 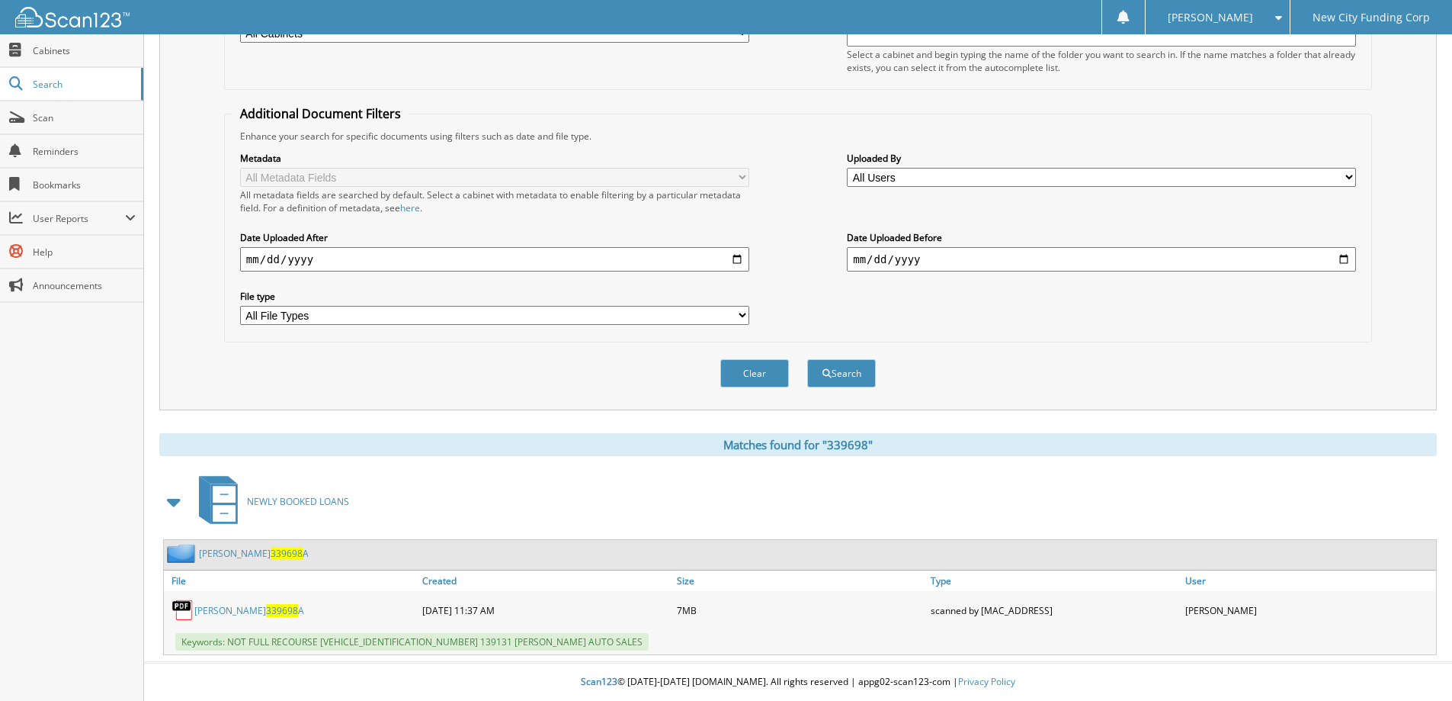 What do you see at coordinates (84, 252) in the screenshot?
I see `span: Help` at bounding box center [84, 252].